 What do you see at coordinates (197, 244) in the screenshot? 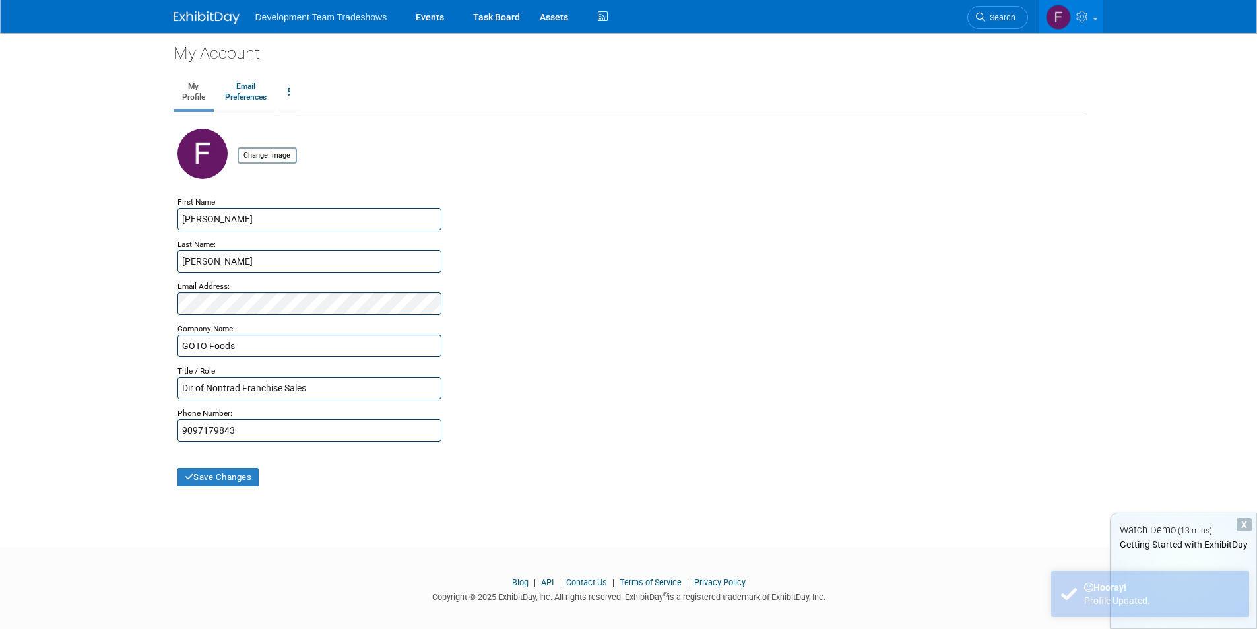
I see `small: Last Name:` at bounding box center [197, 244].